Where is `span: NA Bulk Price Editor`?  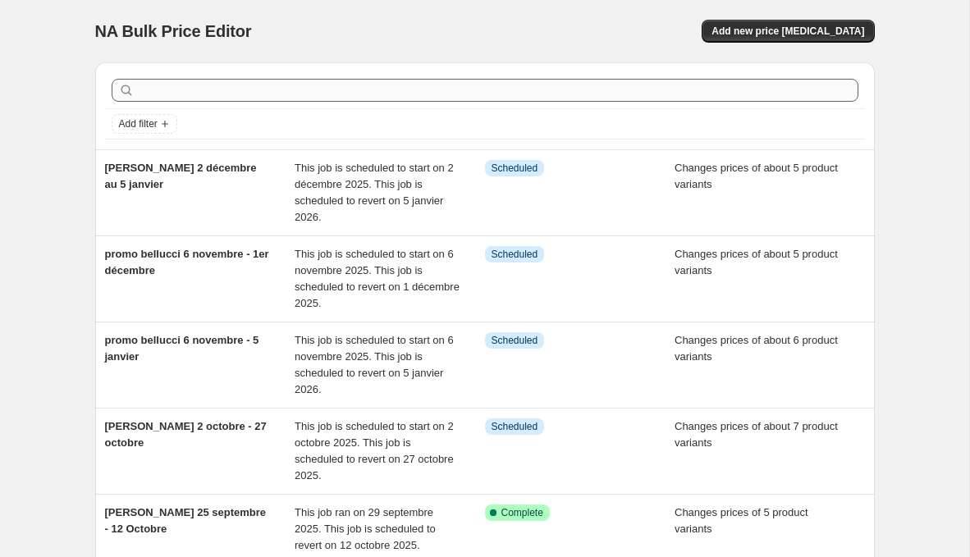
span: NA Bulk Price Editor is located at coordinates (173, 31).